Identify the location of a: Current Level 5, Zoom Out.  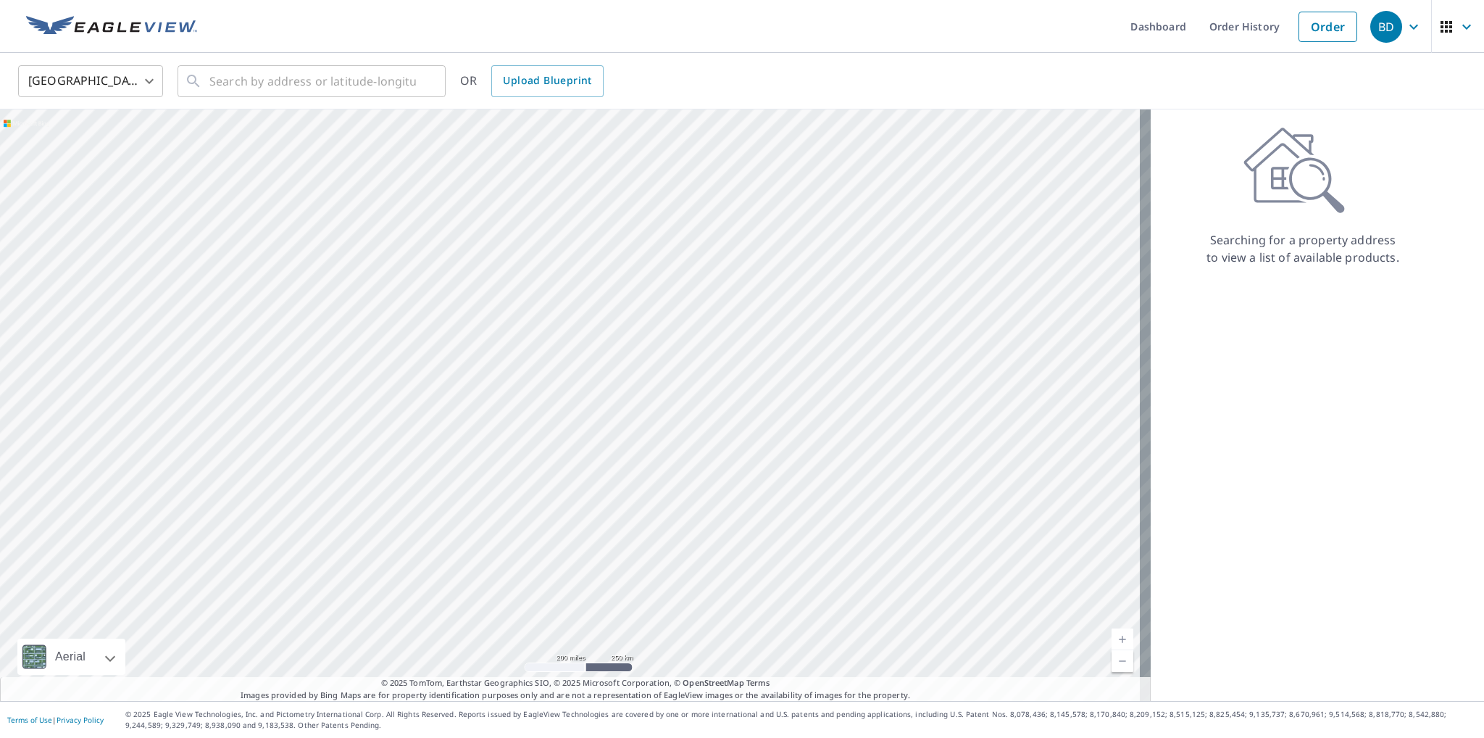
(1122, 661).